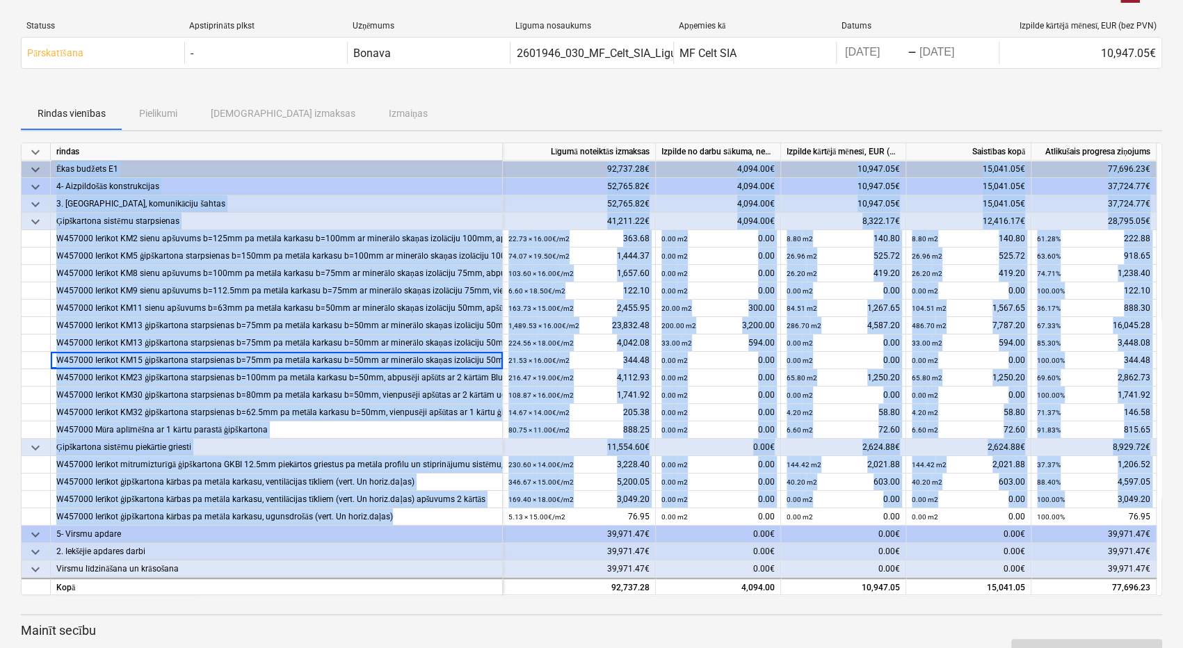 This screenshot has width=1183, height=648. What do you see at coordinates (718, 308) in the screenshot?
I see `div: 300.00` at bounding box center [718, 308].